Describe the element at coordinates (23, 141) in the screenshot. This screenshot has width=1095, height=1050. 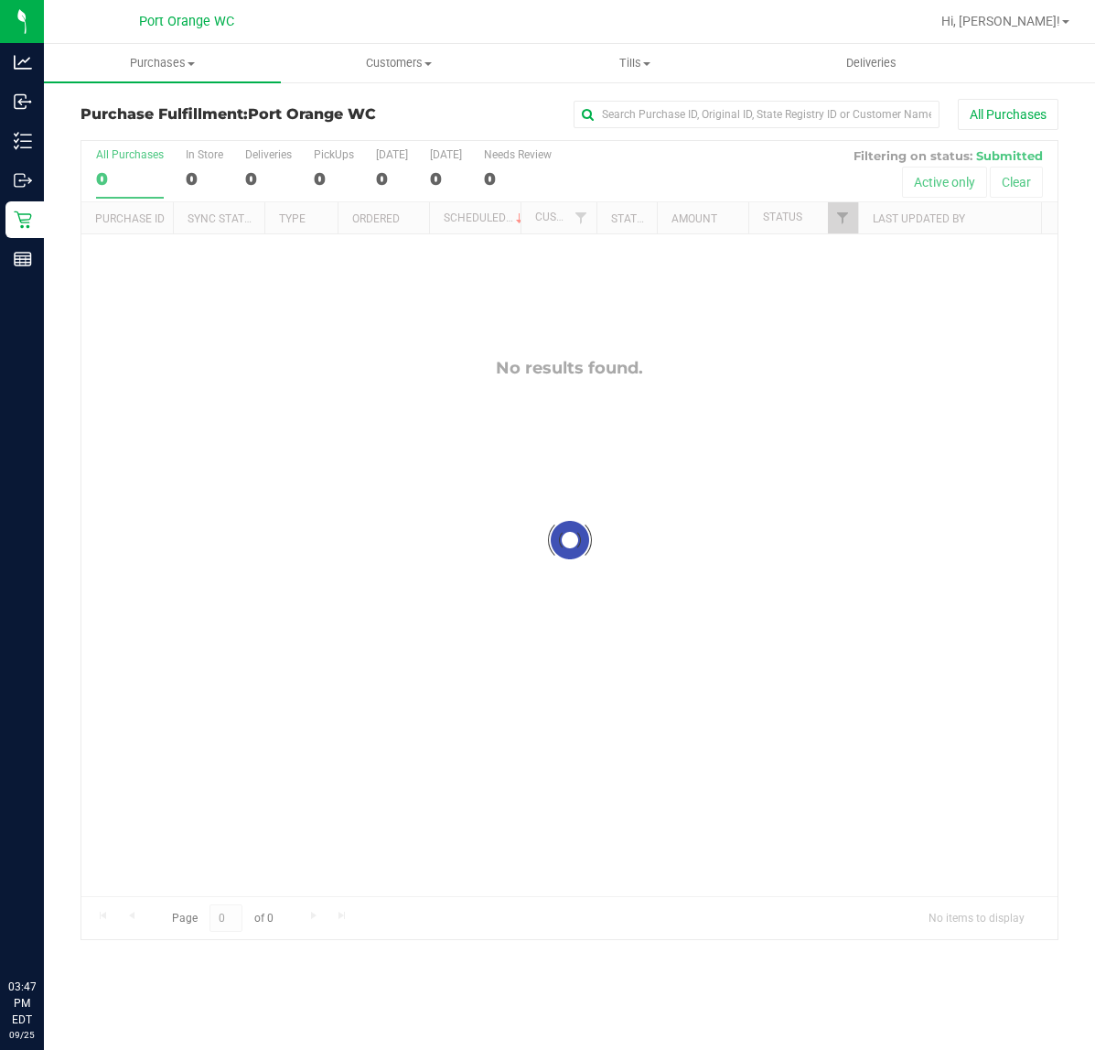
I see `inline-svg: Inventory` at that location.